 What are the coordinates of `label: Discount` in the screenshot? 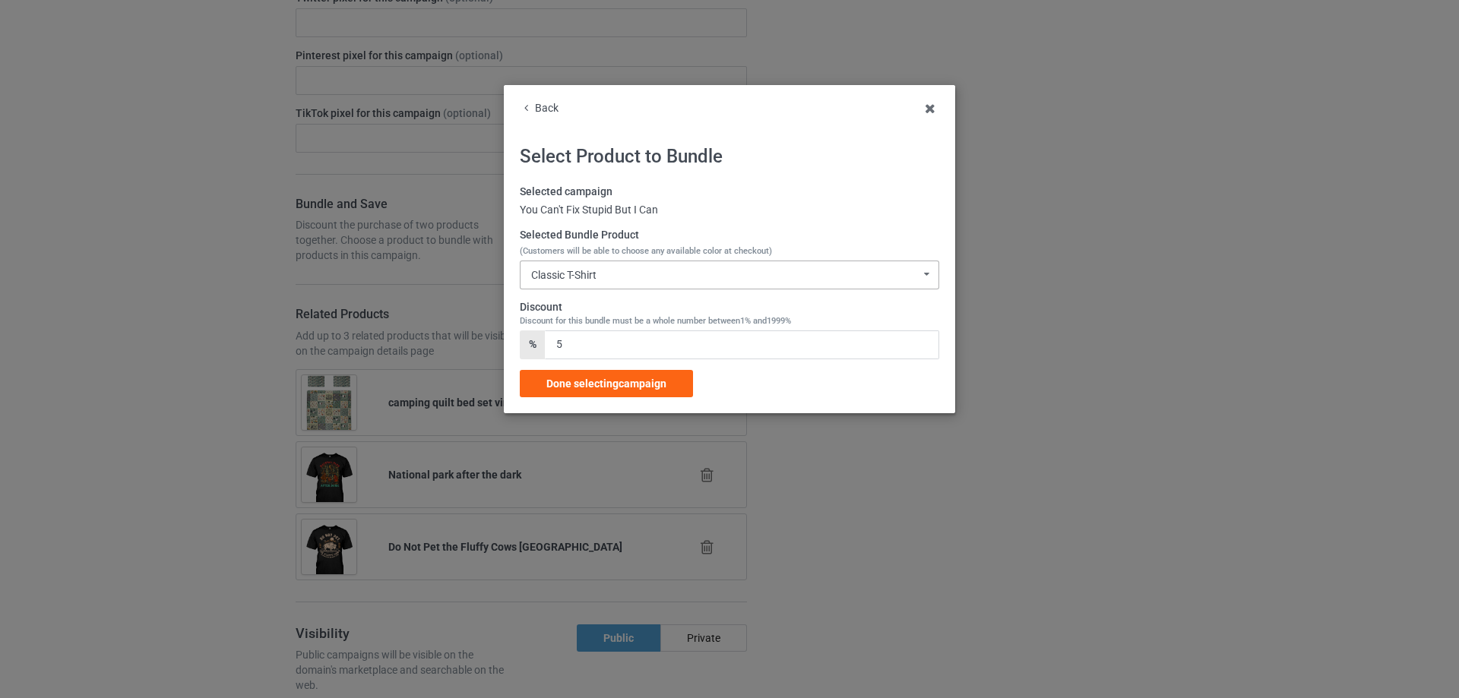 It's located at (729, 313).